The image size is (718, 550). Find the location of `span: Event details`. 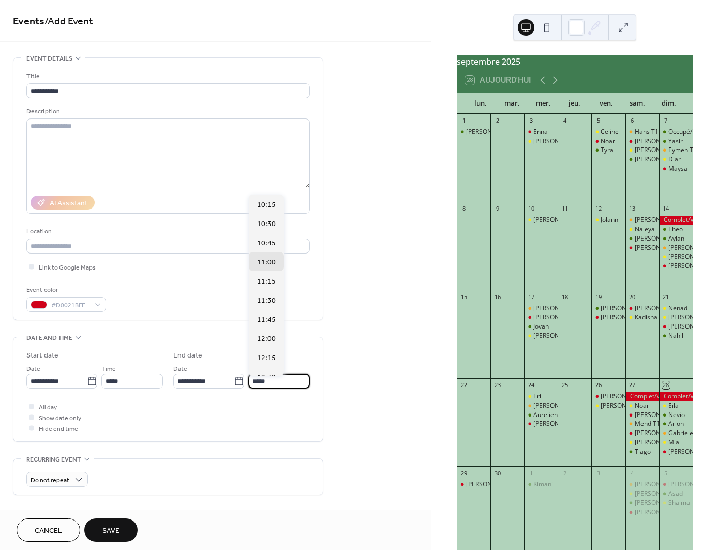

span: Event details is located at coordinates (49, 58).